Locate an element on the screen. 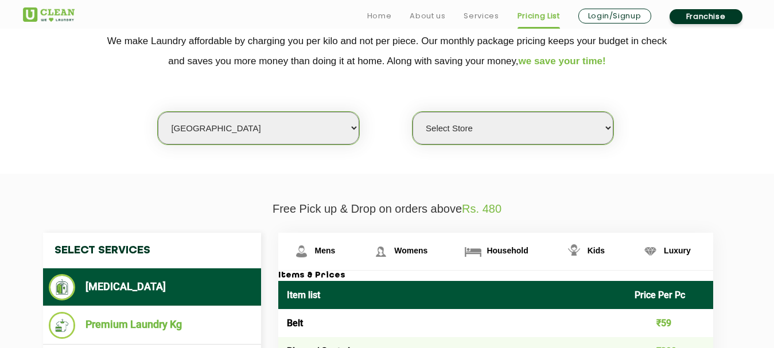  img: Household is located at coordinates (473, 251).